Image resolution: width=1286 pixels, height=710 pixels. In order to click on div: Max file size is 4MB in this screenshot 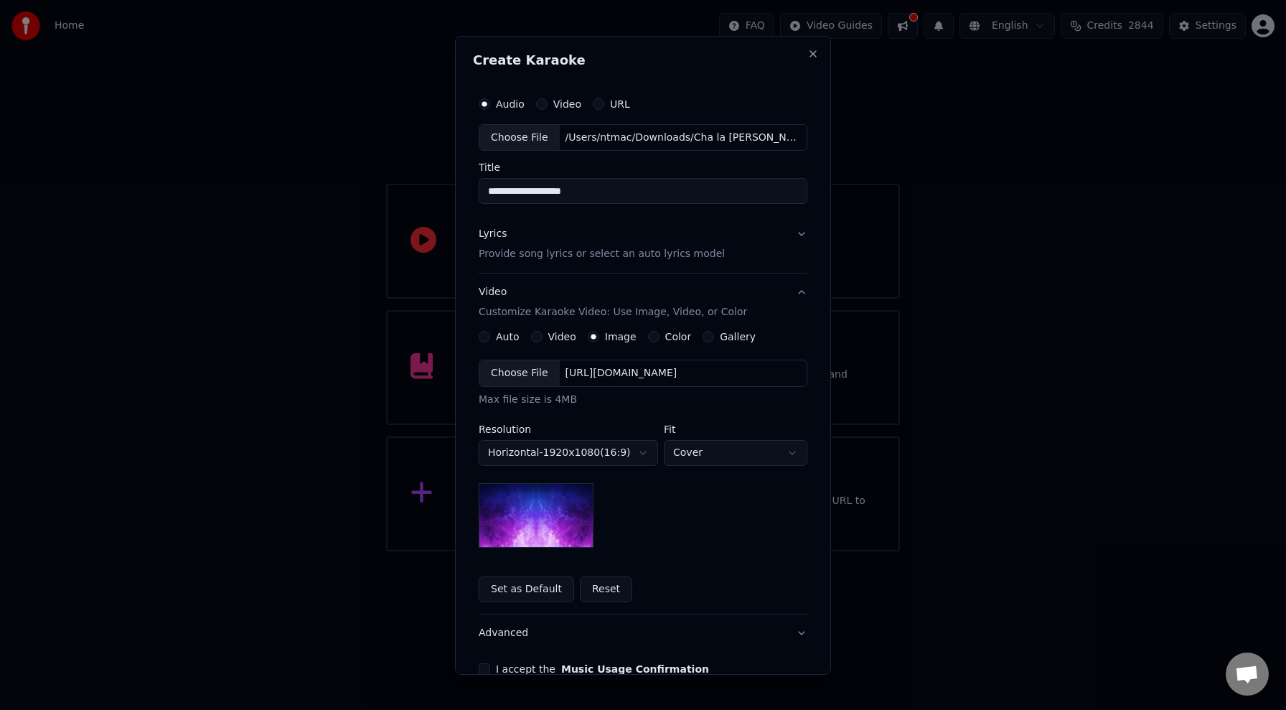, I will do `click(643, 400)`.